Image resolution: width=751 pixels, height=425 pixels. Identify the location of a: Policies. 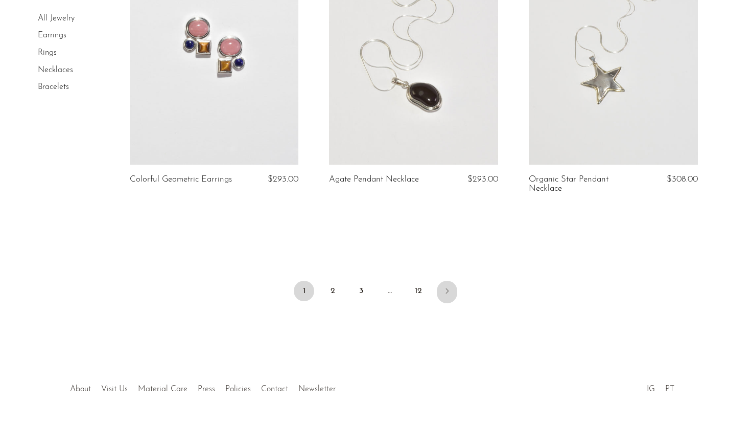
(238, 389).